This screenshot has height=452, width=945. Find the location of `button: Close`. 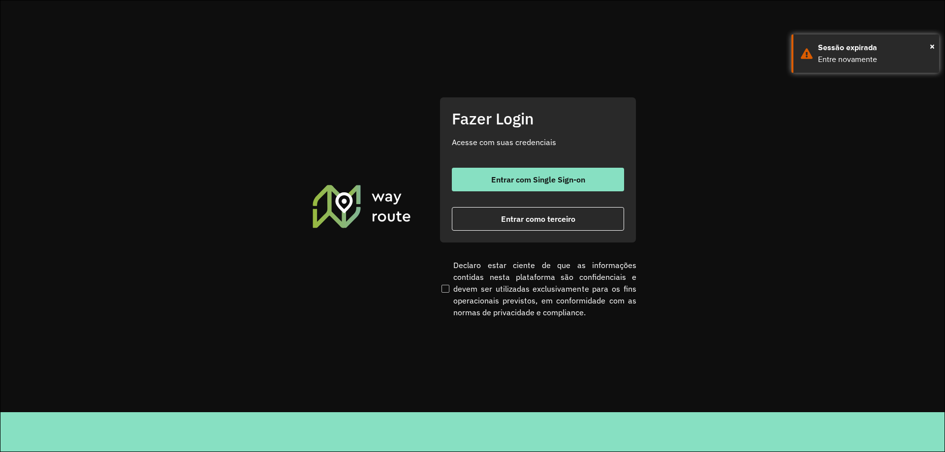

button: Close is located at coordinates (932, 46).